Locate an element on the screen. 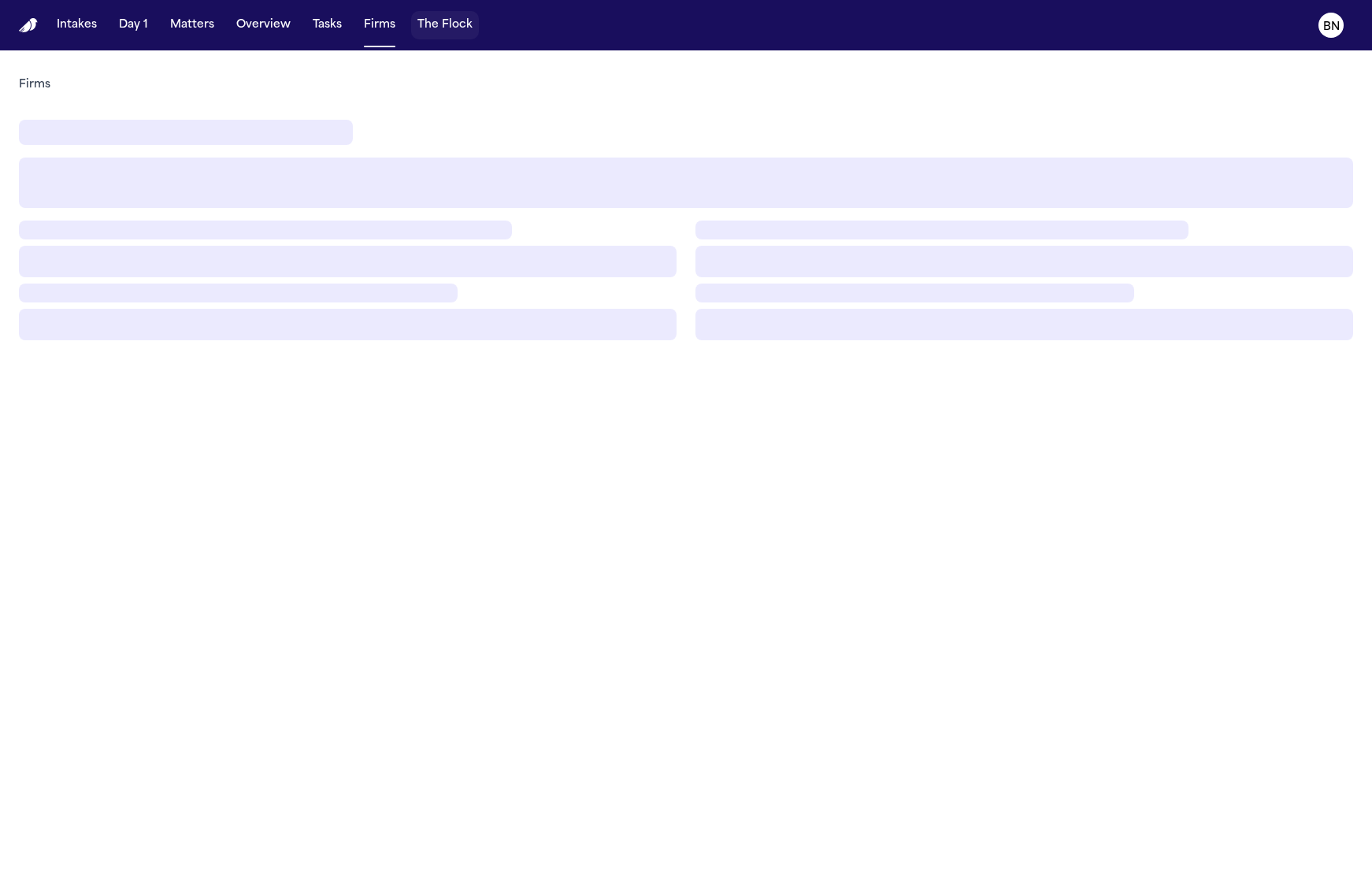 This screenshot has width=1372, height=894. a: The Flock is located at coordinates (445, 25).